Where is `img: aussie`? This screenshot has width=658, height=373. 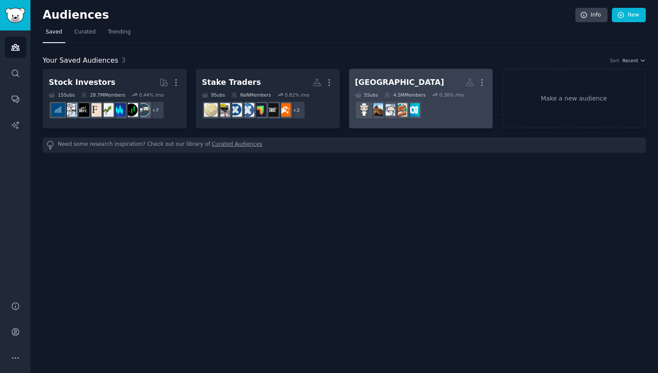 img: aussie is located at coordinates (400, 110).